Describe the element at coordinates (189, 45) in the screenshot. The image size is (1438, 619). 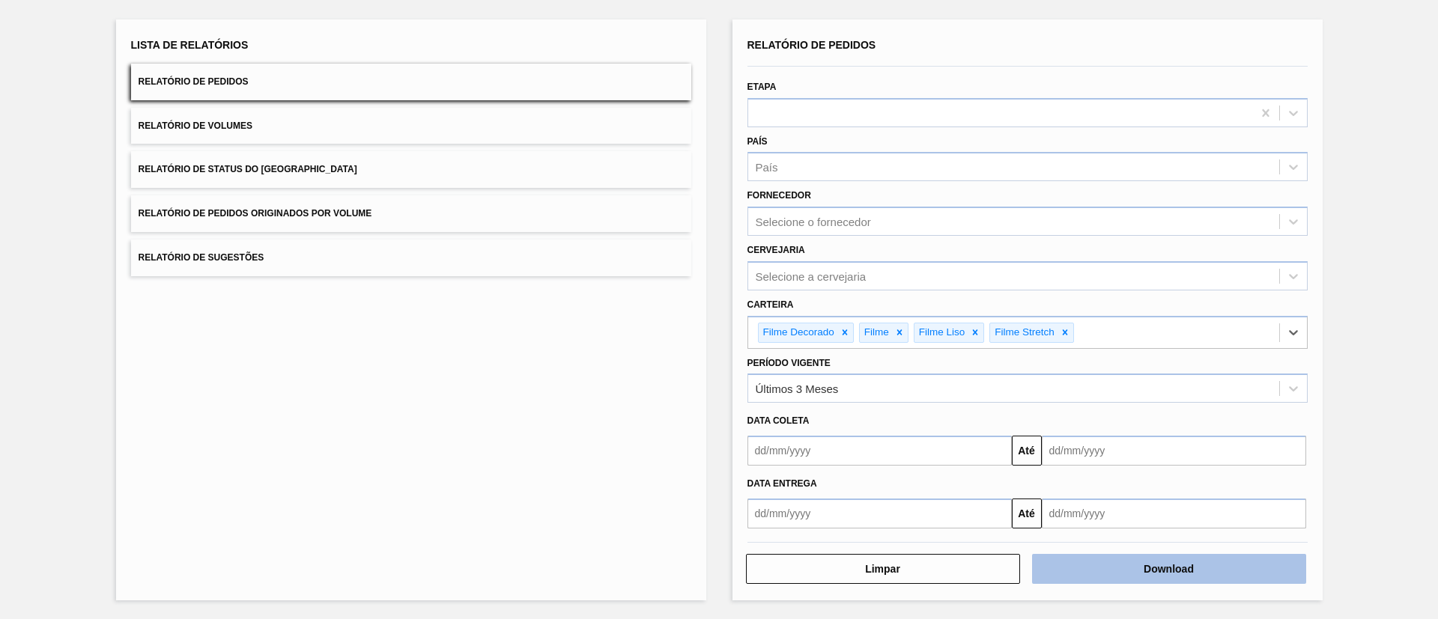
I see `span: Lista de Relatórios` at that location.